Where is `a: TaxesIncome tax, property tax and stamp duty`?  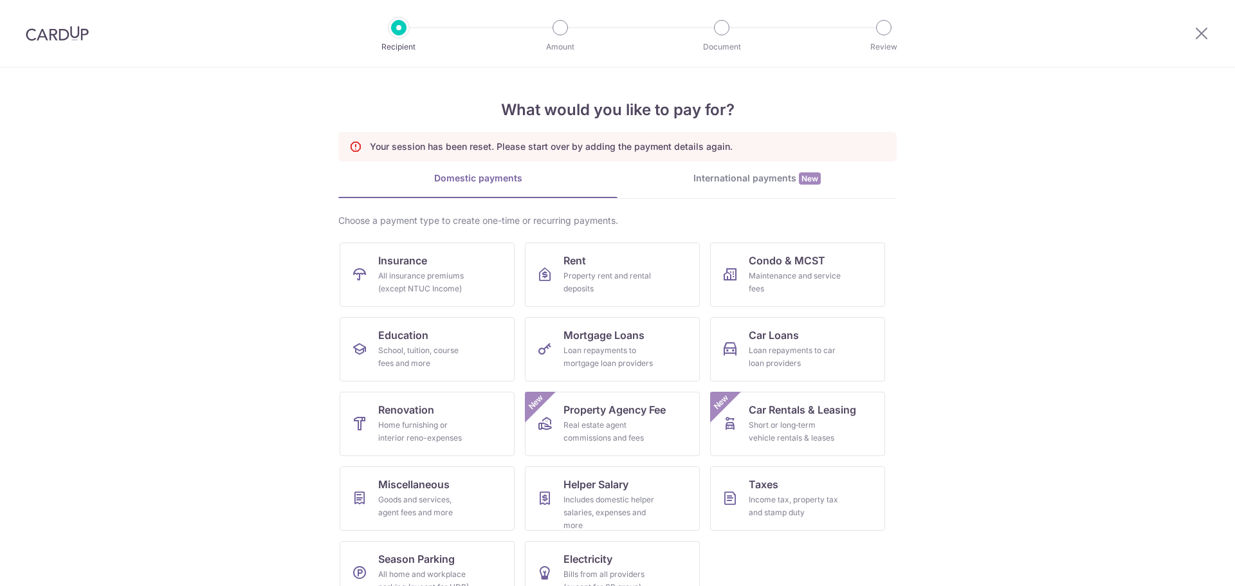 a: TaxesIncome tax, property tax and stamp duty is located at coordinates (798, 499).